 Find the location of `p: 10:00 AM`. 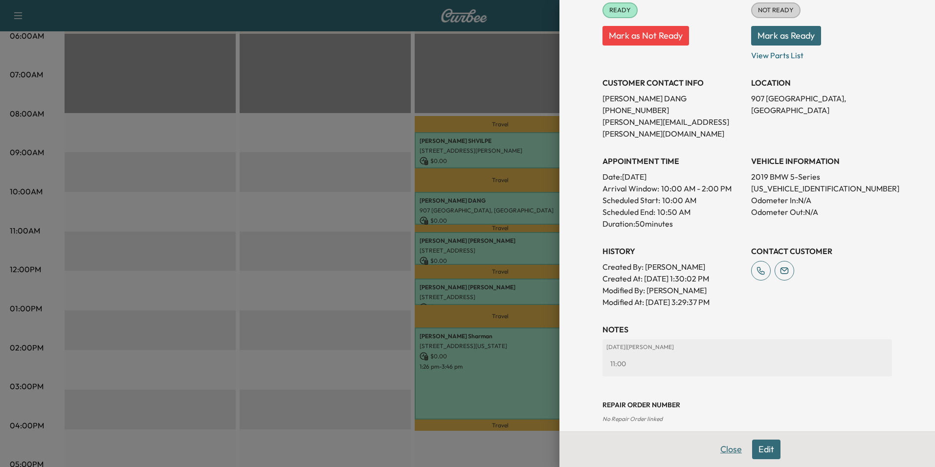

p: 10:00 AM is located at coordinates (680, 200).